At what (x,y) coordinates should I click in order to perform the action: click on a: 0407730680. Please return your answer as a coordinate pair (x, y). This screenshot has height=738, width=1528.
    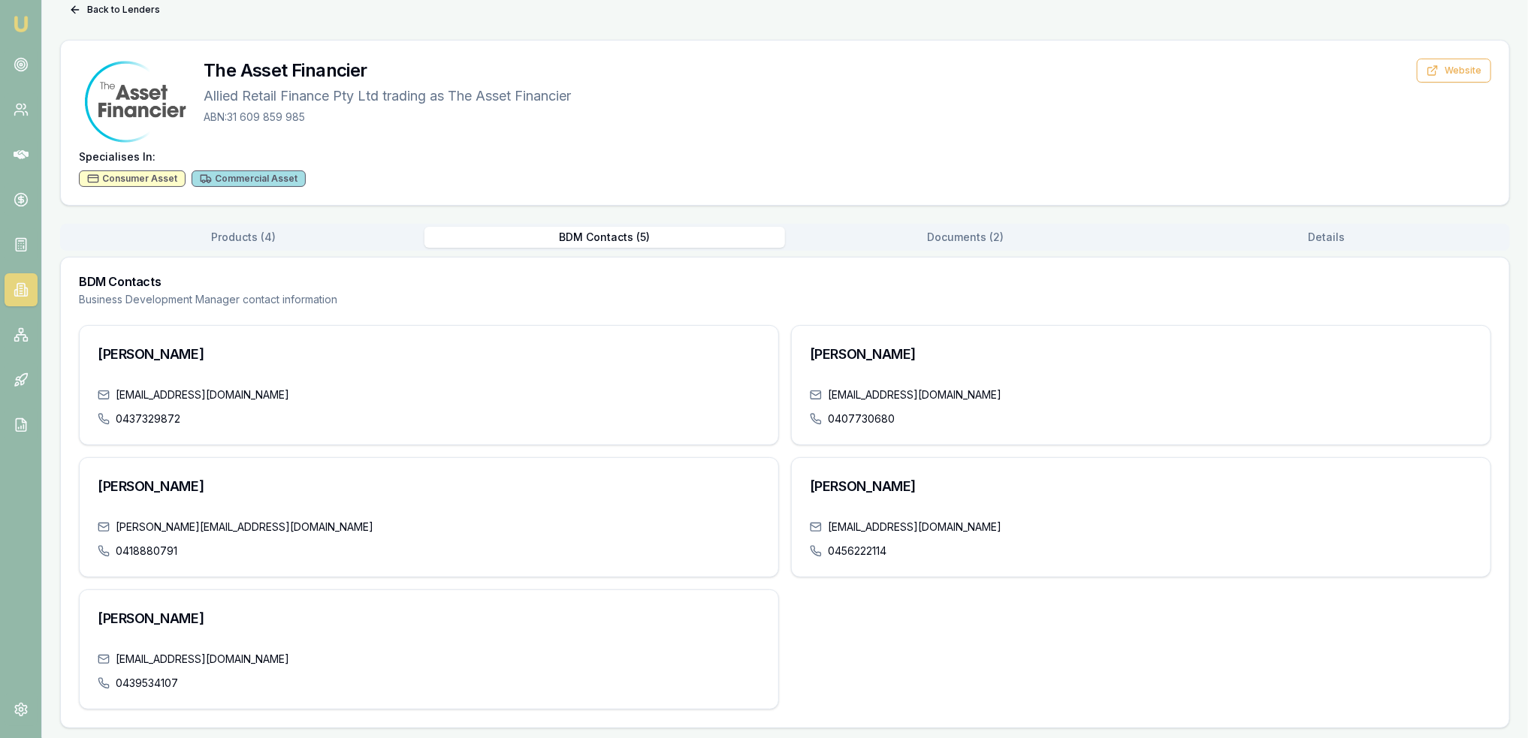
    Looking at the image, I should click on (861, 419).